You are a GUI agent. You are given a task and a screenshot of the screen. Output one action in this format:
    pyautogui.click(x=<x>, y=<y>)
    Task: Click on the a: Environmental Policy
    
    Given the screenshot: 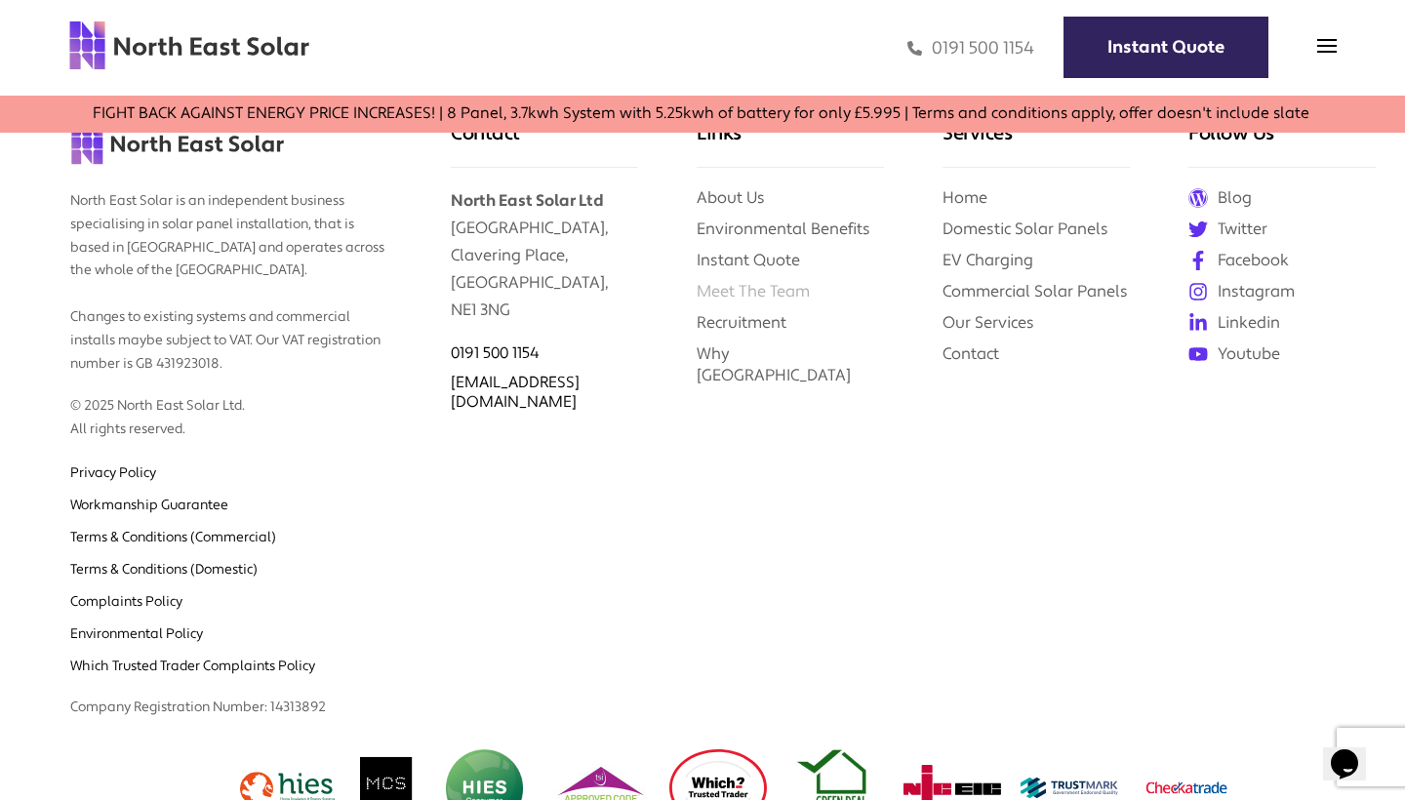 What is the action you would take?
    pyautogui.click(x=137, y=634)
    